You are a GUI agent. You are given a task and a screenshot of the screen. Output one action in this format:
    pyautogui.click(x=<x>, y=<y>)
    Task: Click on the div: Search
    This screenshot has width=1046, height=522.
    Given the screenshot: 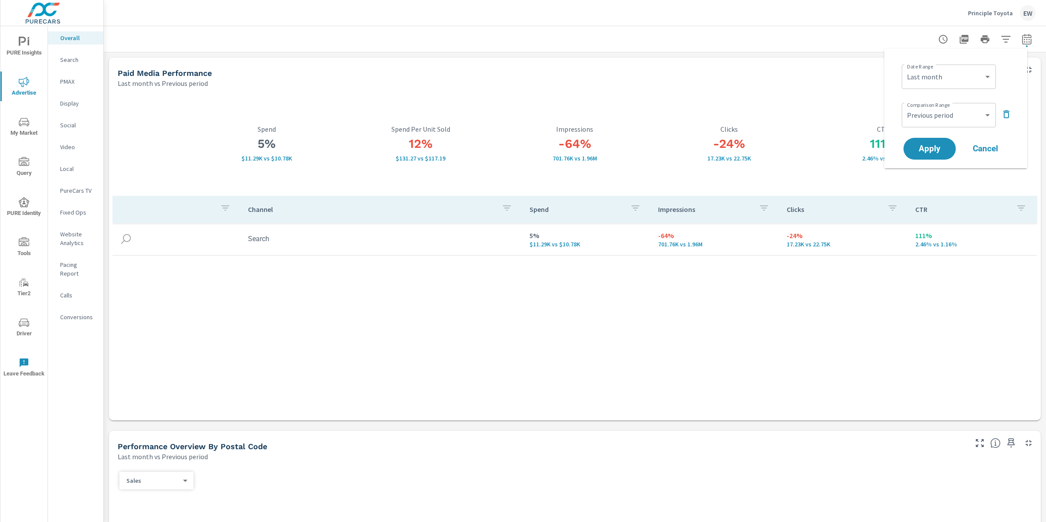 What is the action you would take?
    pyautogui.click(x=75, y=60)
    